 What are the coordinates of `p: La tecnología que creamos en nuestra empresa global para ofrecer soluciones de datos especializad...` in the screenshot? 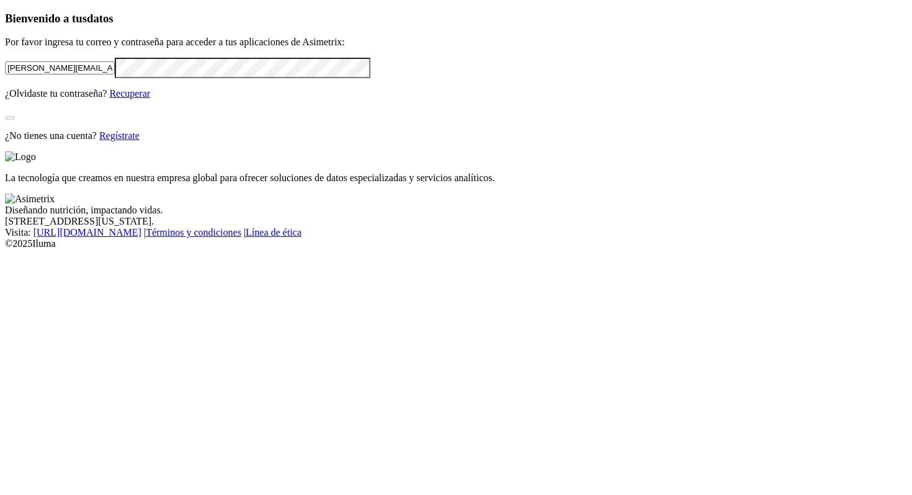 It's located at (456, 178).